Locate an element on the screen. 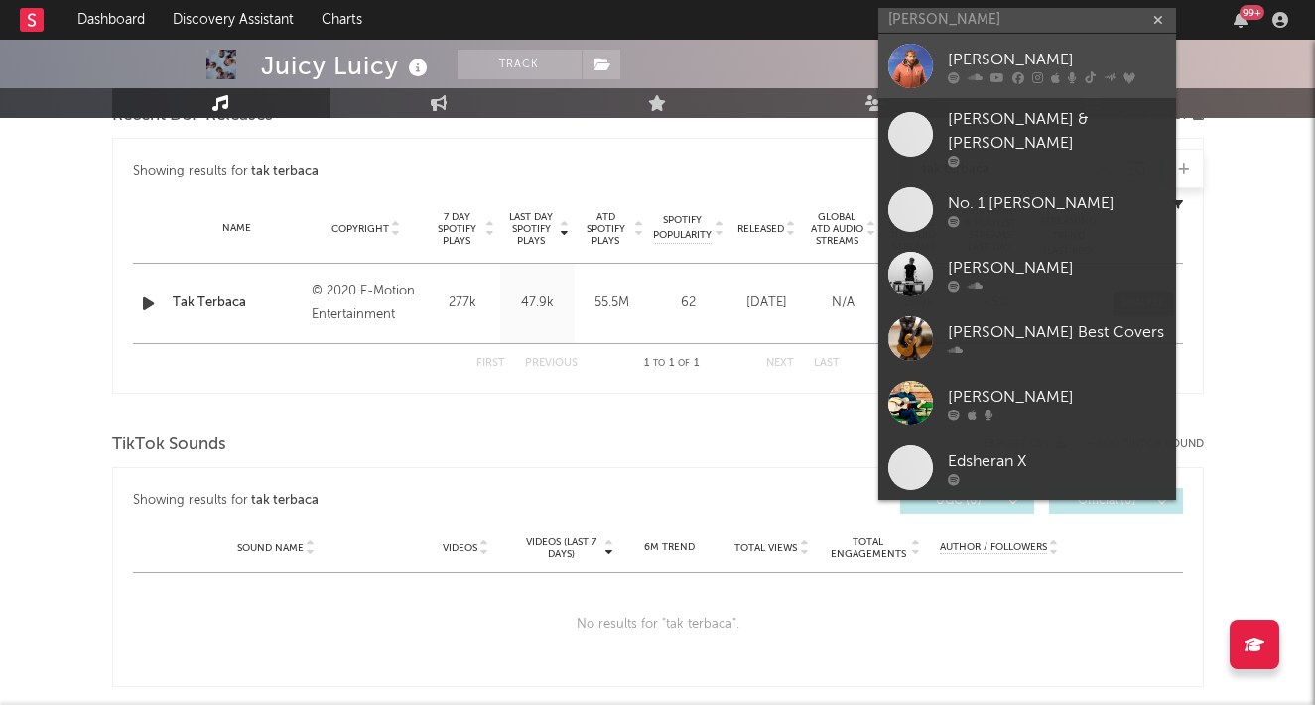 This screenshot has height=705, width=1315. div: Tak Terbaca is located at coordinates (237, 304).